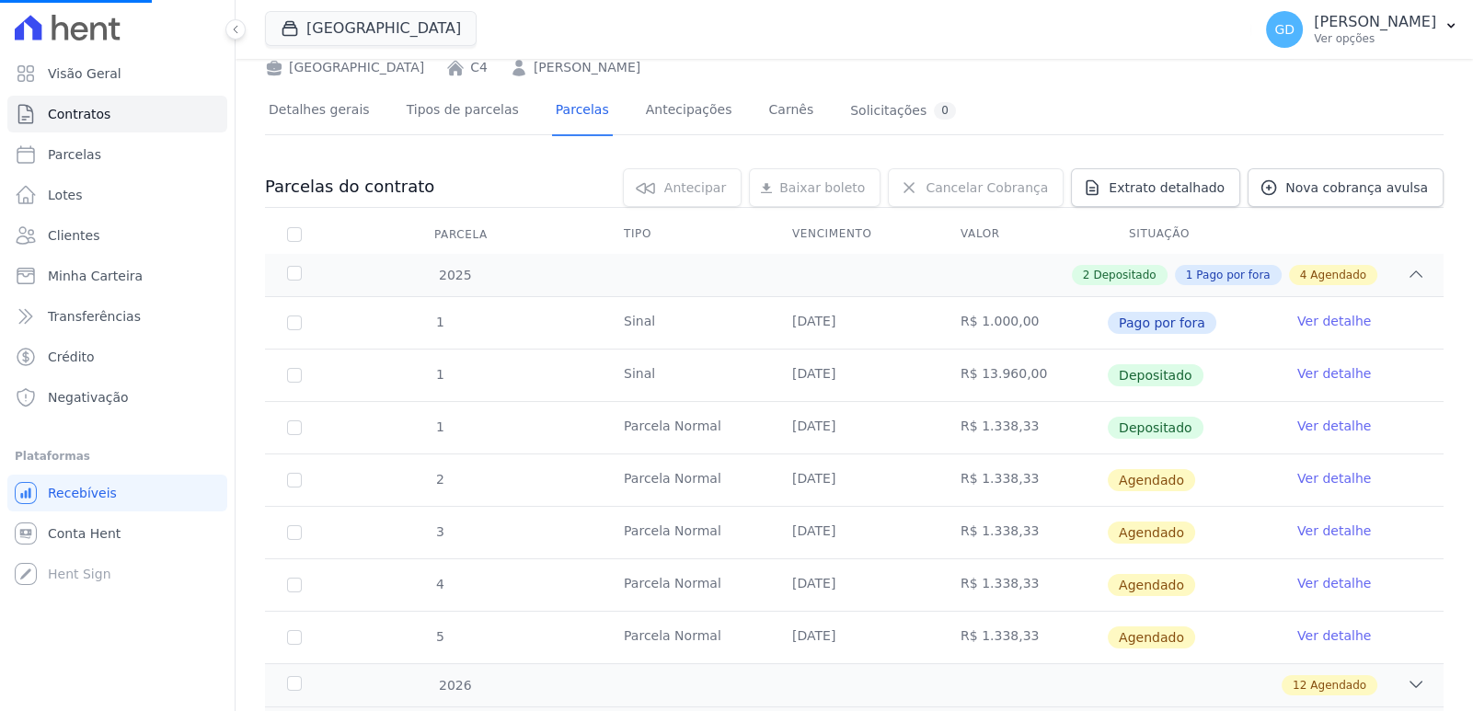 This screenshot has width=1473, height=711. Describe the element at coordinates (71, 357) in the screenshot. I see `span: Crédito` at that location.